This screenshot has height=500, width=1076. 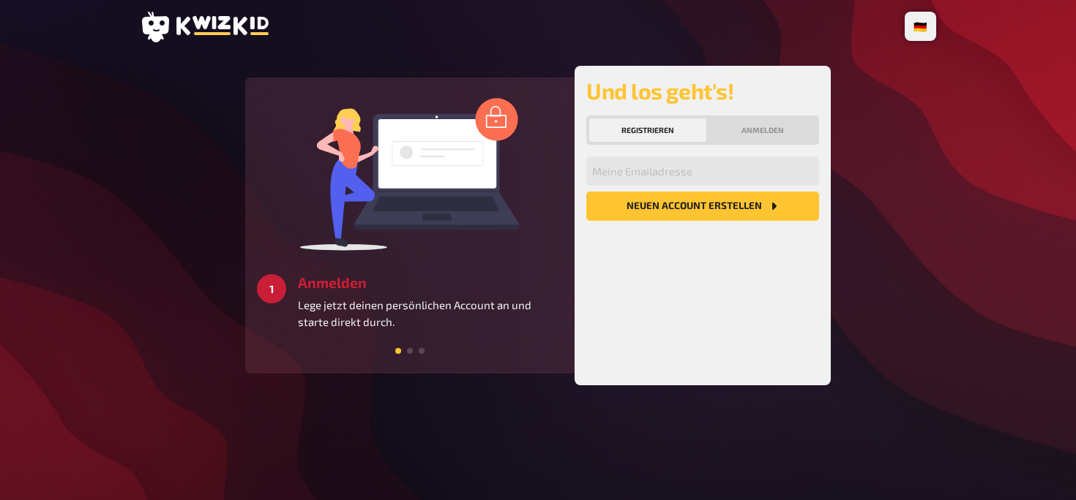 I want to click on img: log in, so click(x=410, y=174).